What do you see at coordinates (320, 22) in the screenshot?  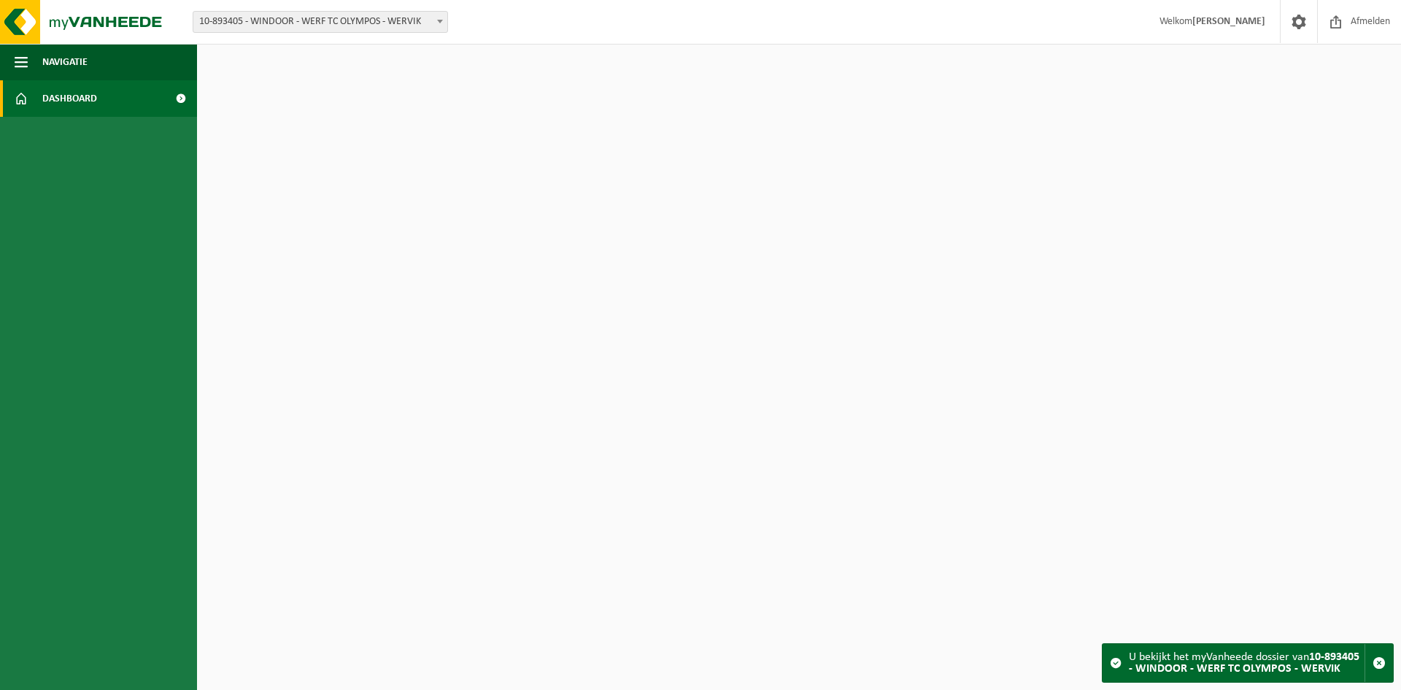 I see `span: 10-893405 - WINDOOR - WERF TC OLYMPOS - WERVIK` at bounding box center [320, 22].